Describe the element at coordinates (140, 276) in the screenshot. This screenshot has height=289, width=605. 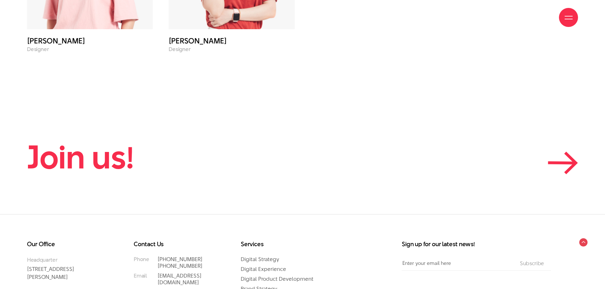
I see `small: Email` at that location.